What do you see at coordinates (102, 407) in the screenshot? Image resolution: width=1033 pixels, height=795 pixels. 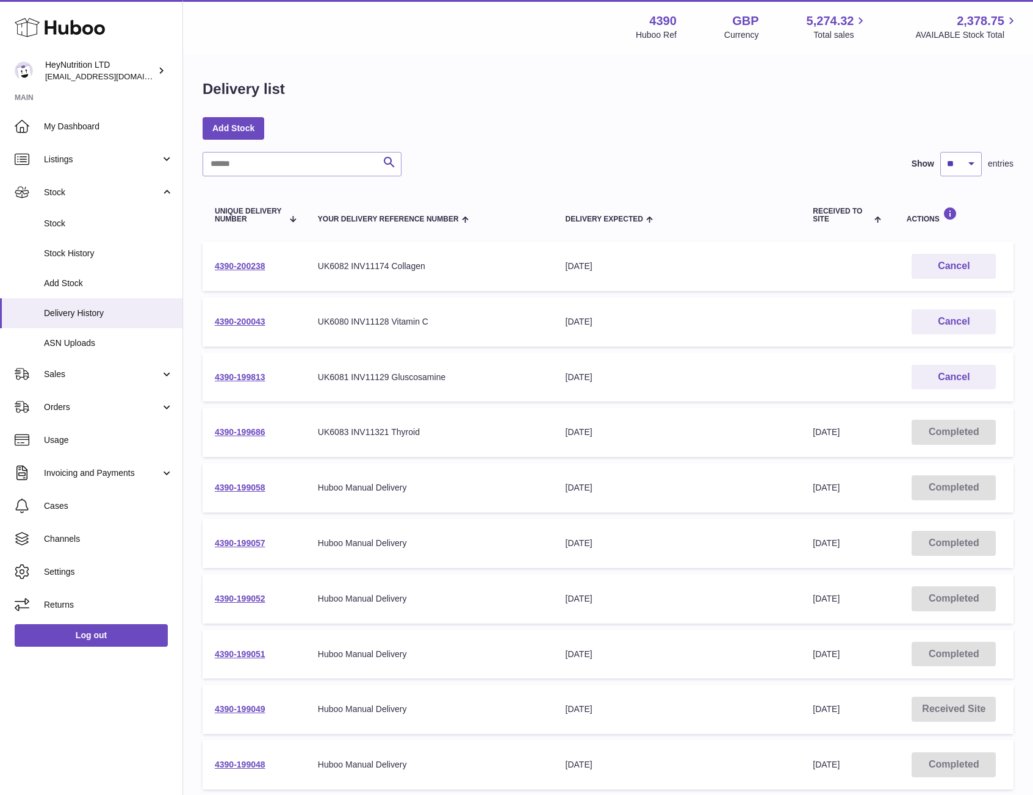 I see `span: Orders` at bounding box center [102, 407].